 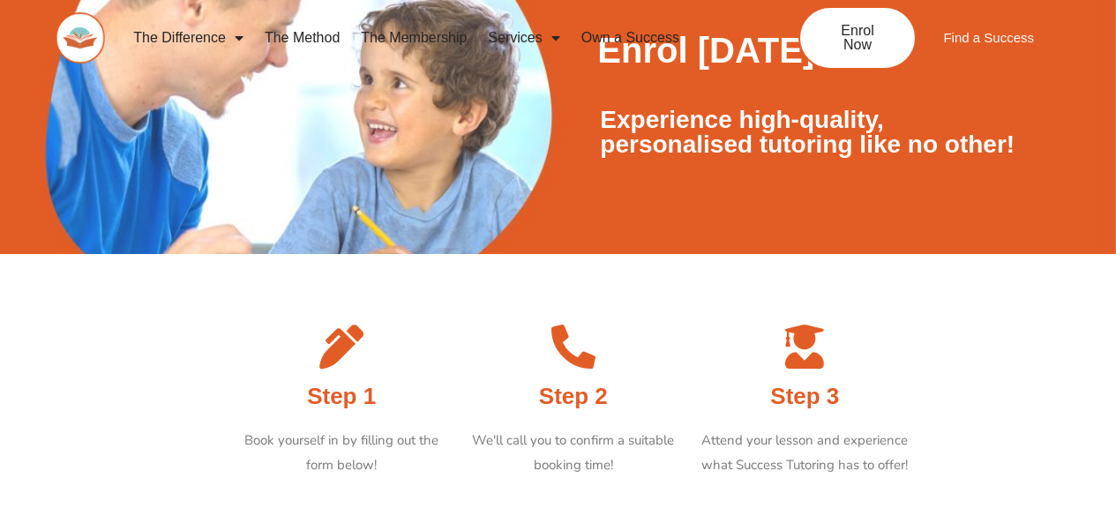 I want to click on nav: Menu, so click(x=431, y=38).